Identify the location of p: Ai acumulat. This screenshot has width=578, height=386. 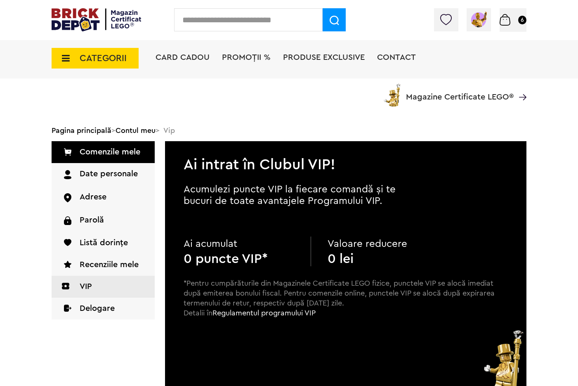
(239, 244).